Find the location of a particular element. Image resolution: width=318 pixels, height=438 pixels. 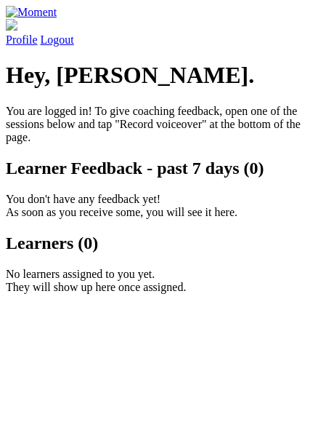

p: You don't have any feedback yet! As soon as you receive some, you will see it here. is located at coordinates (159, 206).